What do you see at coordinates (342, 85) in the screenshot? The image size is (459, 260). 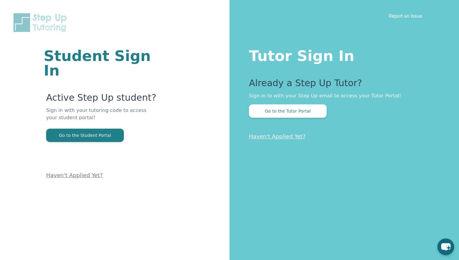 I see `p: Already a Step Up Tutor?` at bounding box center [342, 85].